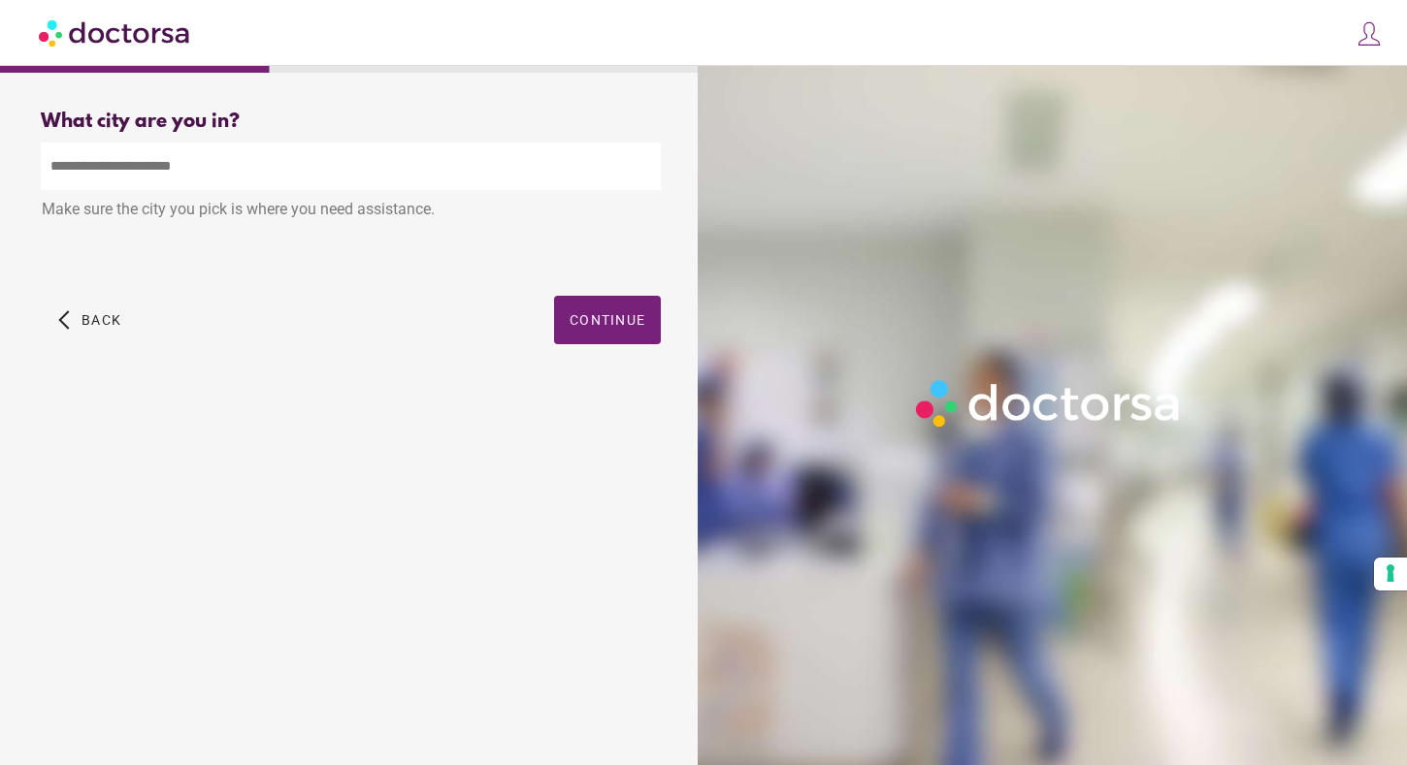 The height and width of the screenshot is (765, 1407). Describe the element at coordinates (350, 121) in the screenshot. I see `div: What city are you in?` at that location.